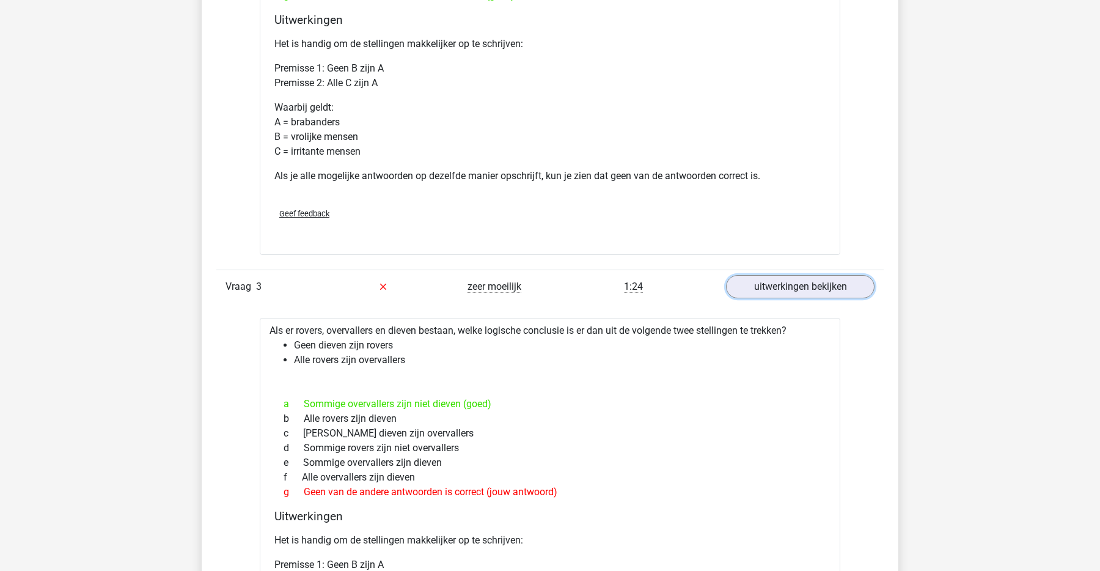 This screenshot has height=571, width=1100. What do you see at coordinates (293, 419) in the screenshot?
I see `span: b` at bounding box center [293, 419].